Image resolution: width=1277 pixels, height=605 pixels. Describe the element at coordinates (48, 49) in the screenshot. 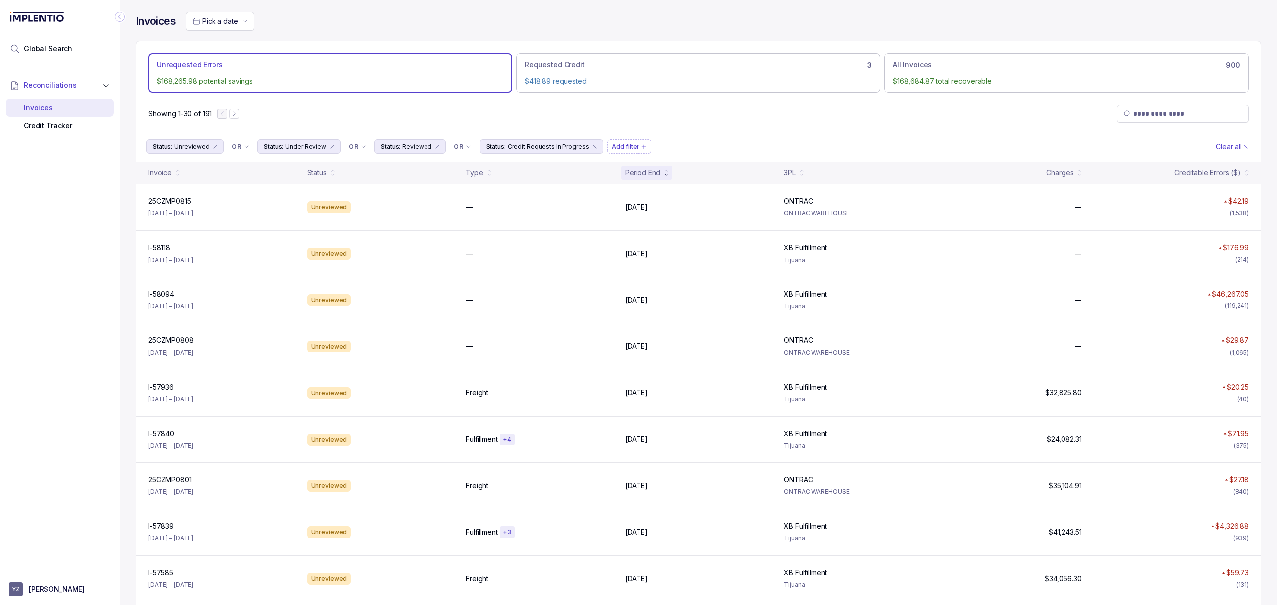

I see `span: Global Search` at that location.